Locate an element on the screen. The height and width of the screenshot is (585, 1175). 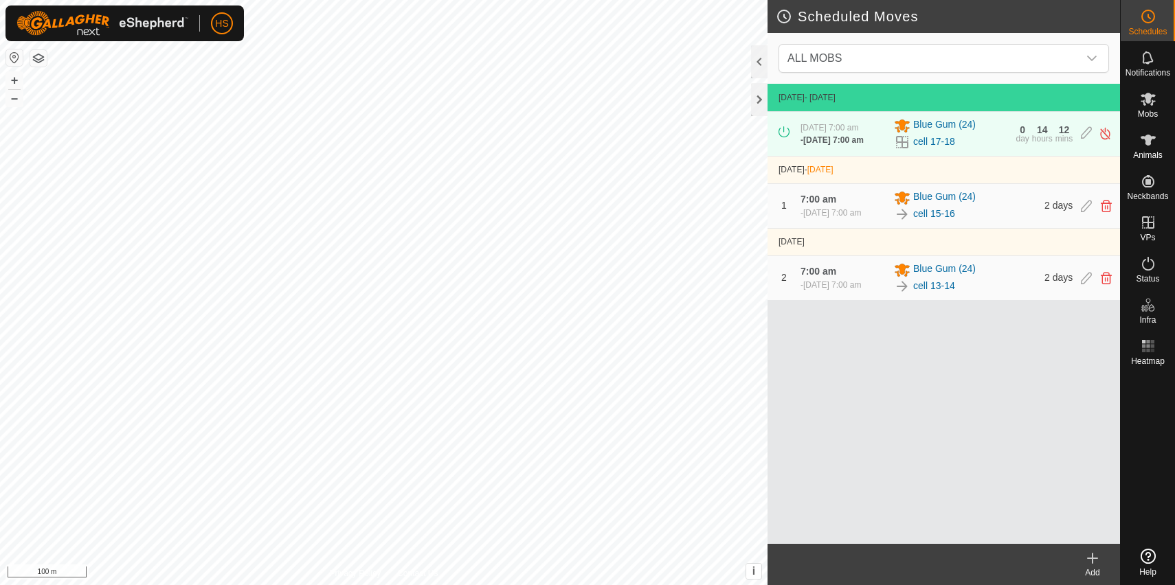
div: dropdown trigger is located at coordinates (1092, 58).